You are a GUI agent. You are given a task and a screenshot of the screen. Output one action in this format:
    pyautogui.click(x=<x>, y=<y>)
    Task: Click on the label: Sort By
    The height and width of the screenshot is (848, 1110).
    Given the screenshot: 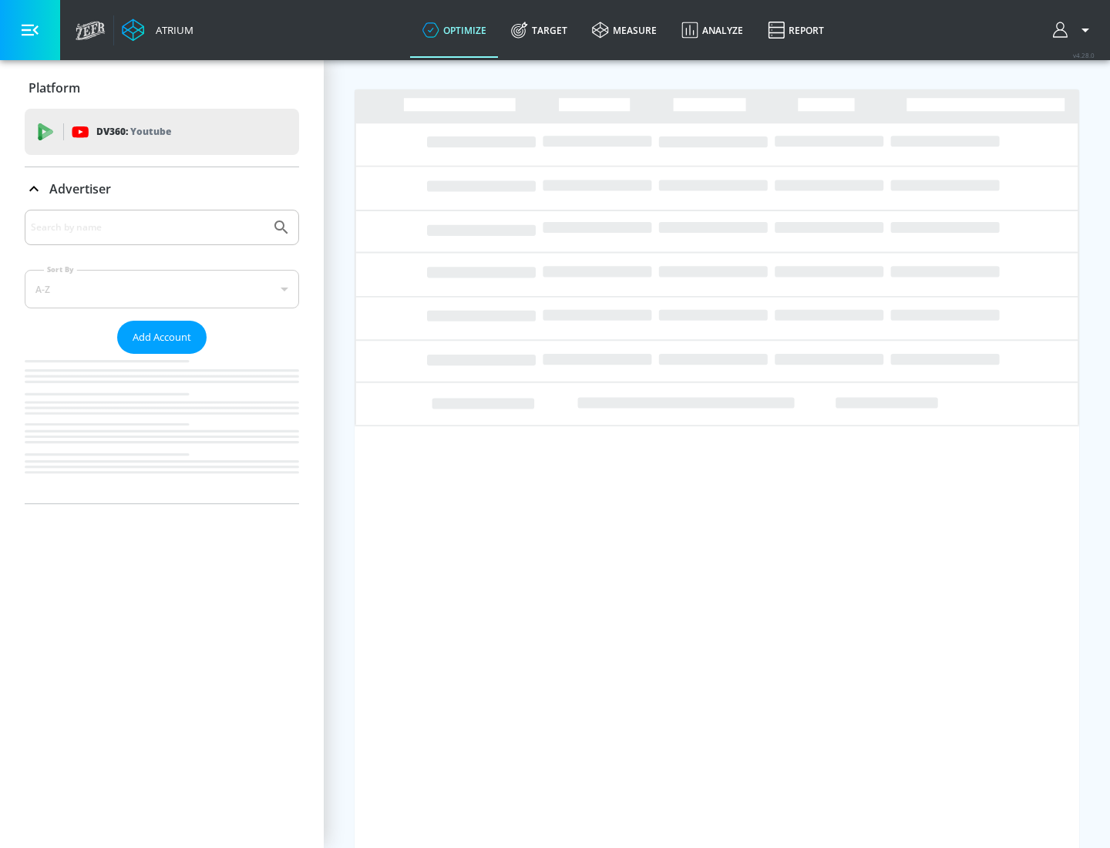 What is the action you would take?
    pyautogui.click(x=60, y=269)
    